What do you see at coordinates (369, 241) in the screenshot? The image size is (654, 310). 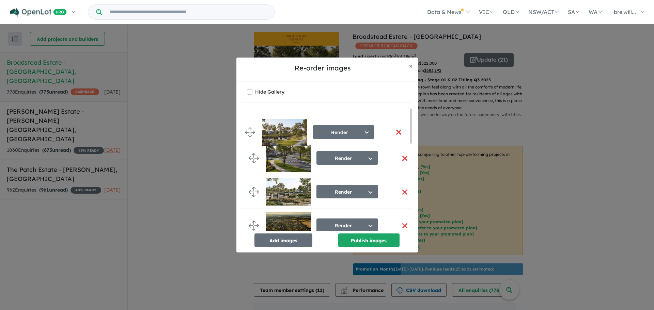 I see `button: Publish images` at bounding box center [369, 241].